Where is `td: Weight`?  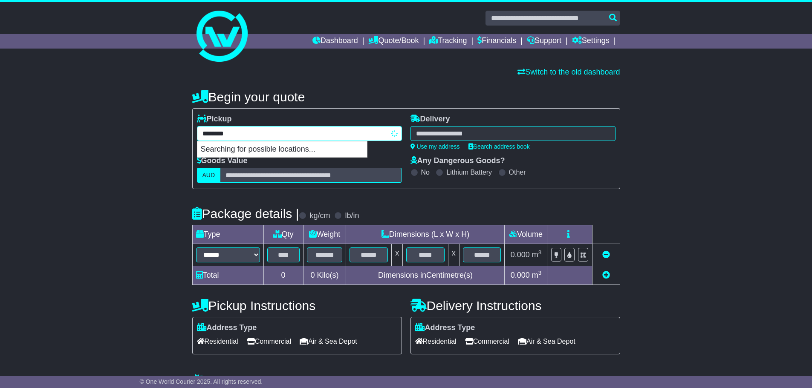 td: Weight is located at coordinates (324, 235).